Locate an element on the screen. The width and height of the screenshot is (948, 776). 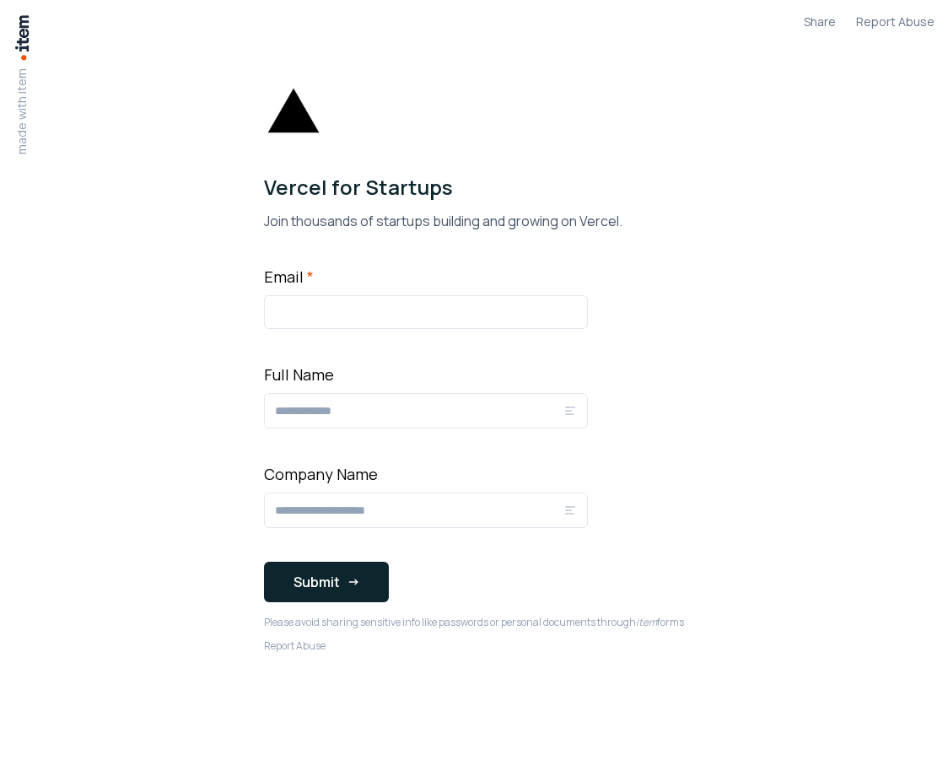
p: made with item is located at coordinates (22, 111).